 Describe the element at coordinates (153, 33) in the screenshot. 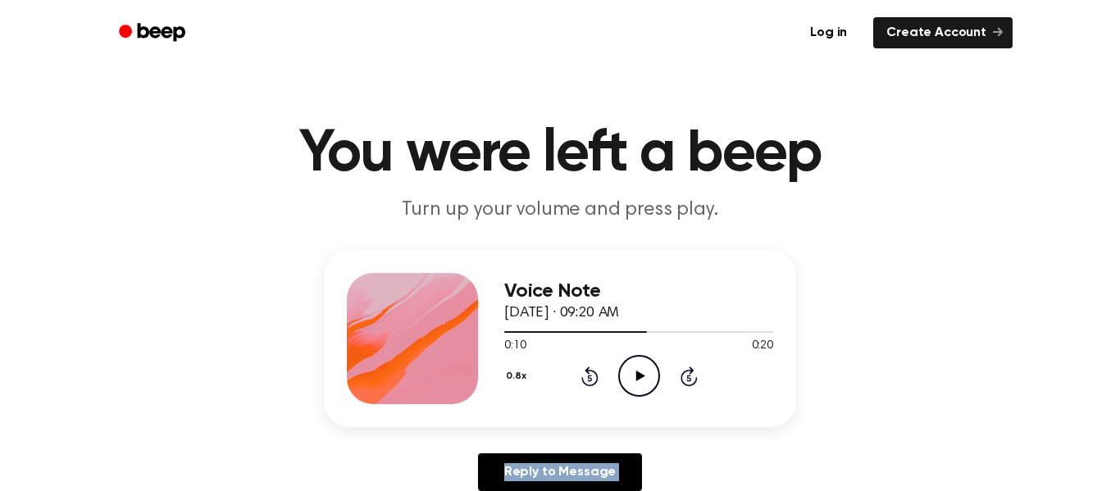

I see `a: Beep` at that location.